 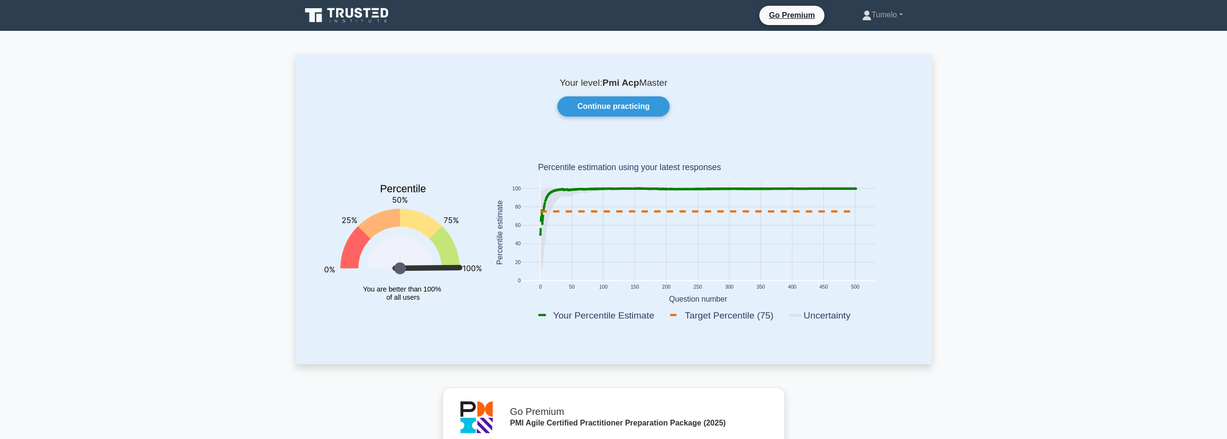 I want to click on text: 250, so click(x=697, y=287).